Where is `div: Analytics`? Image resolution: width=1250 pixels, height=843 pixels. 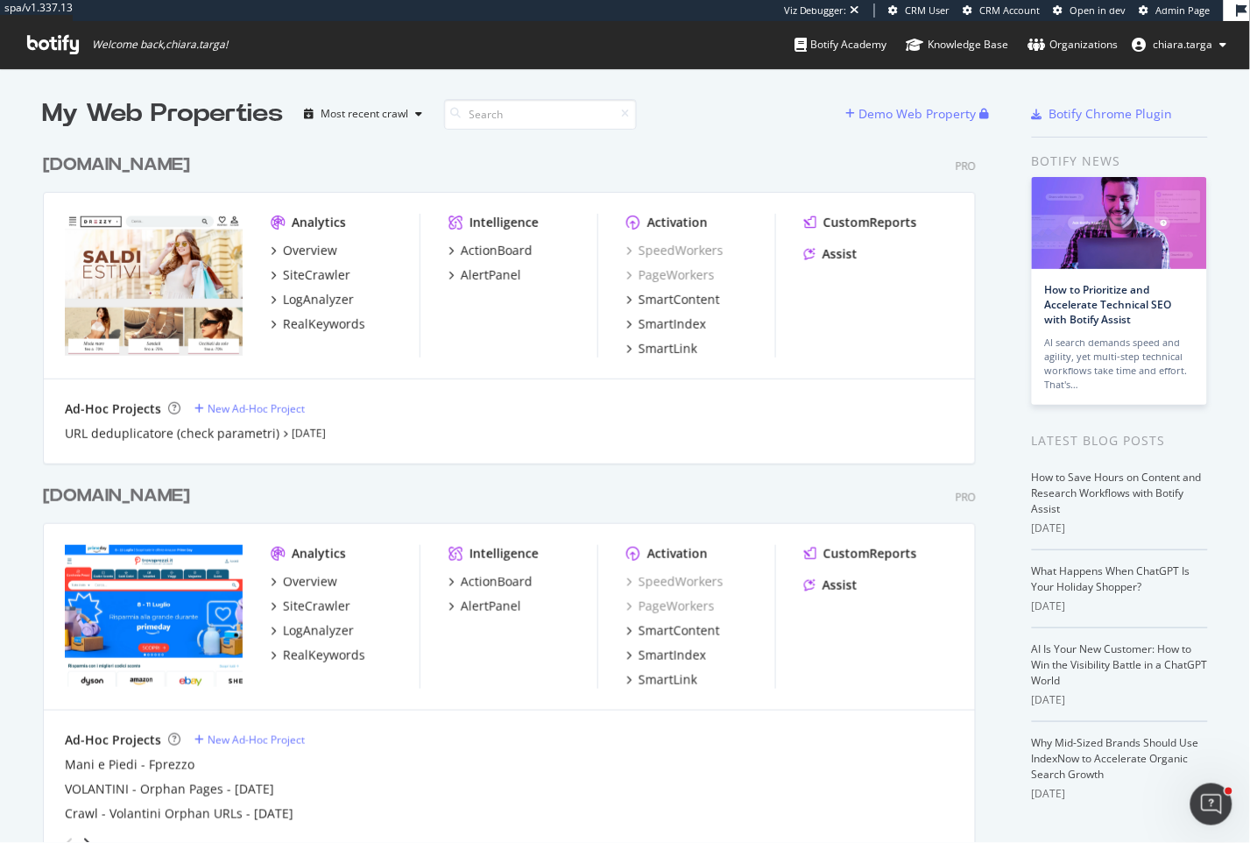
div: Analytics is located at coordinates (319, 554).